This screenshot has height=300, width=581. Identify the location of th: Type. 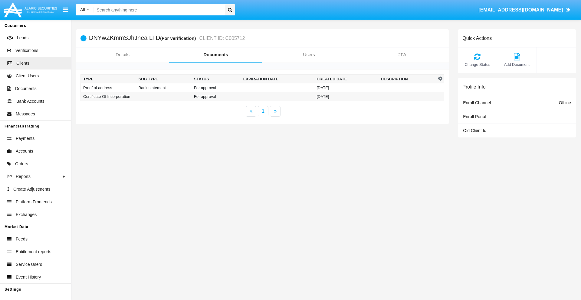
(108, 79).